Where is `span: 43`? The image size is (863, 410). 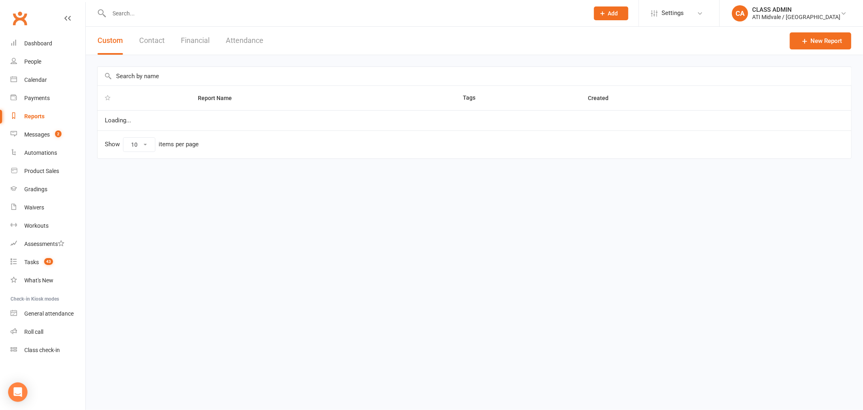
span: 43 is located at coordinates (49, 261).